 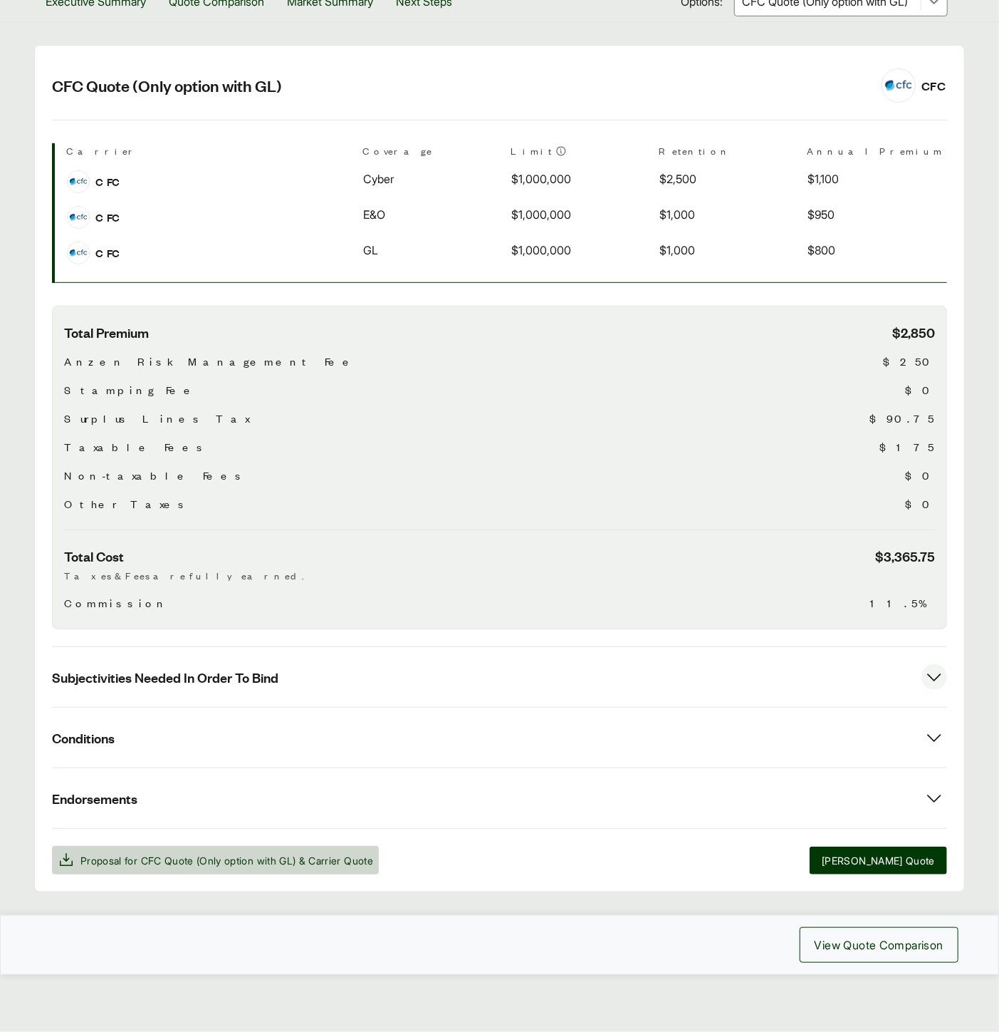 I want to click on span: Total Premium, so click(x=106, y=332).